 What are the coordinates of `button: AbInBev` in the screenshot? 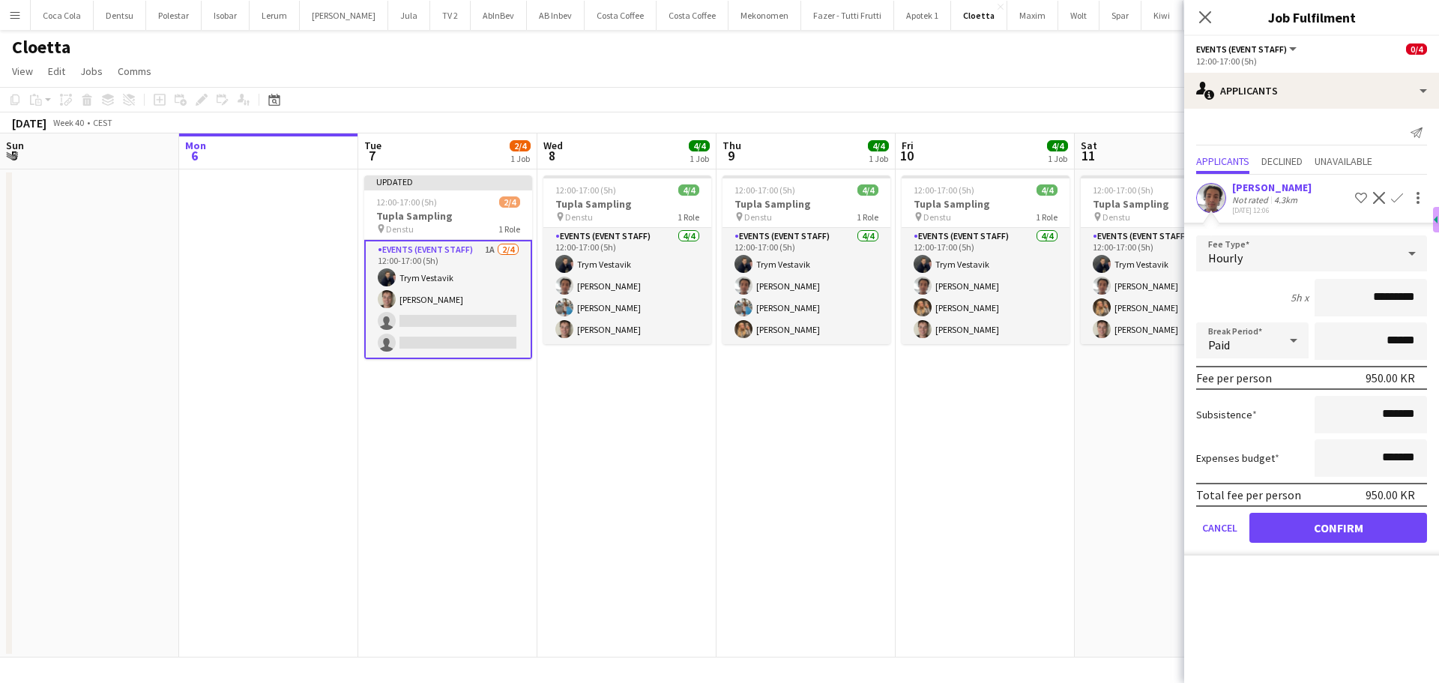 It's located at (498, 15).